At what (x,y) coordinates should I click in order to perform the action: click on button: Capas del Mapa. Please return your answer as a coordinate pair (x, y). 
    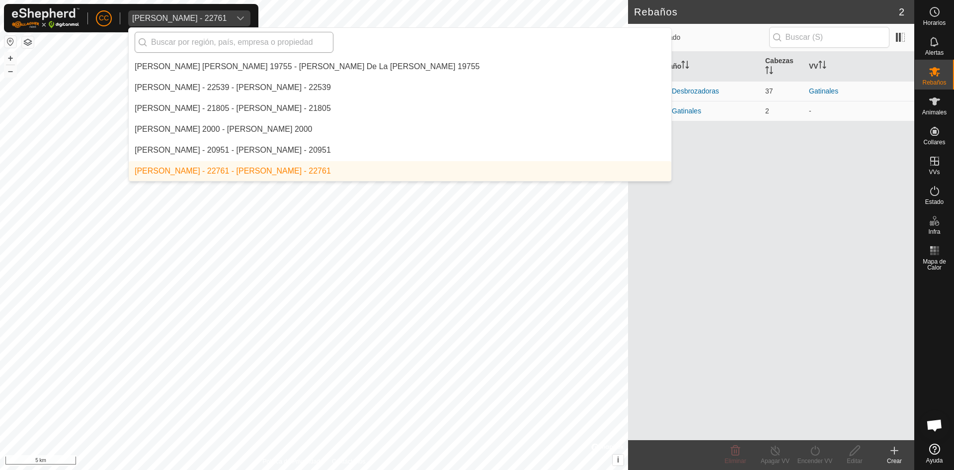
    Looking at the image, I should click on (28, 42).